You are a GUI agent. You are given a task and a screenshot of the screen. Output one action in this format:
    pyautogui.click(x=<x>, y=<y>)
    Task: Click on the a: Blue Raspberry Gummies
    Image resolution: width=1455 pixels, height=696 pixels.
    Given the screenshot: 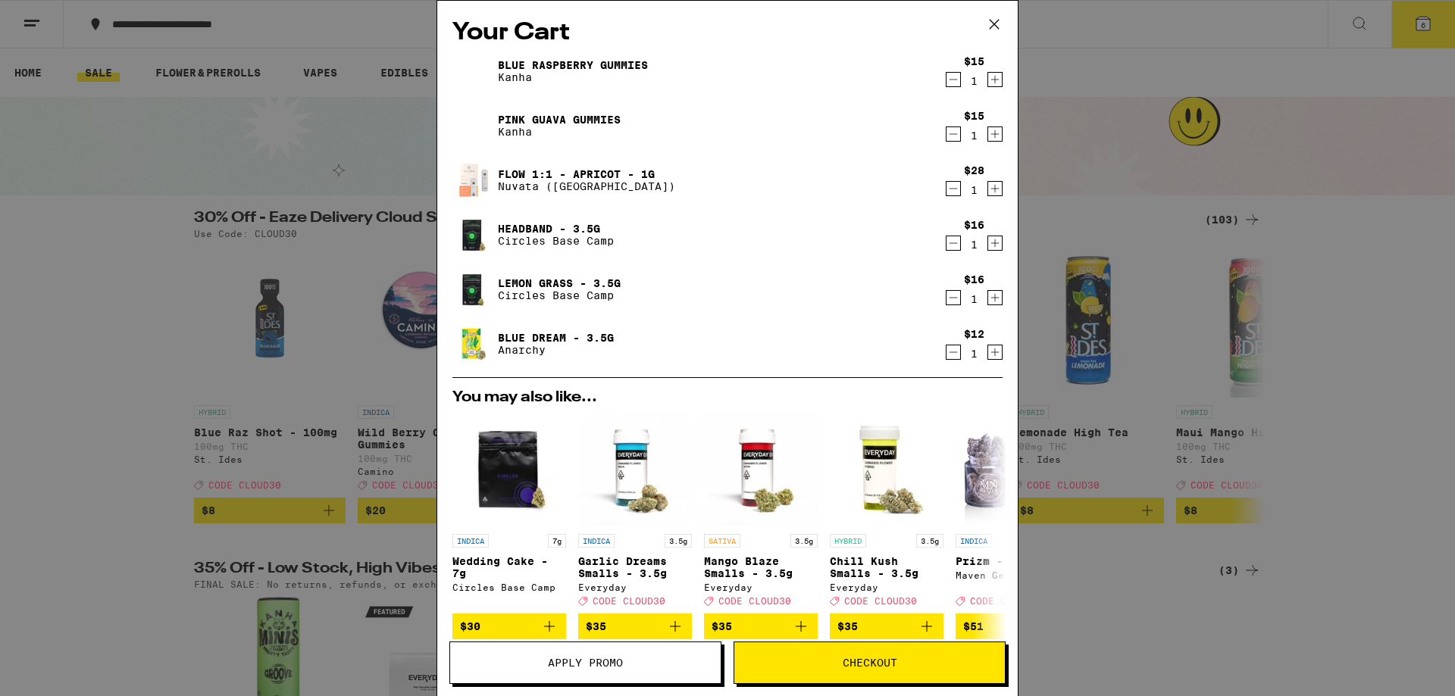 What is the action you would take?
    pyautogui.click(x=573, y=65)
    